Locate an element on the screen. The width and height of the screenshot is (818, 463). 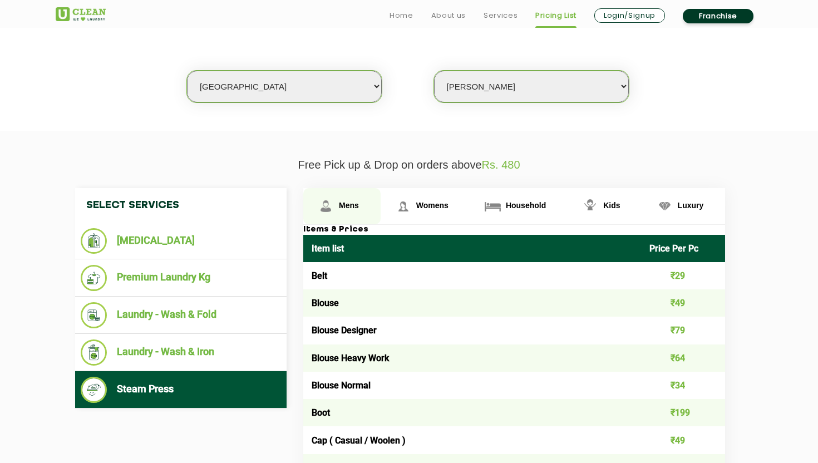
td: ₹34 is located at coordinates (683, 385).